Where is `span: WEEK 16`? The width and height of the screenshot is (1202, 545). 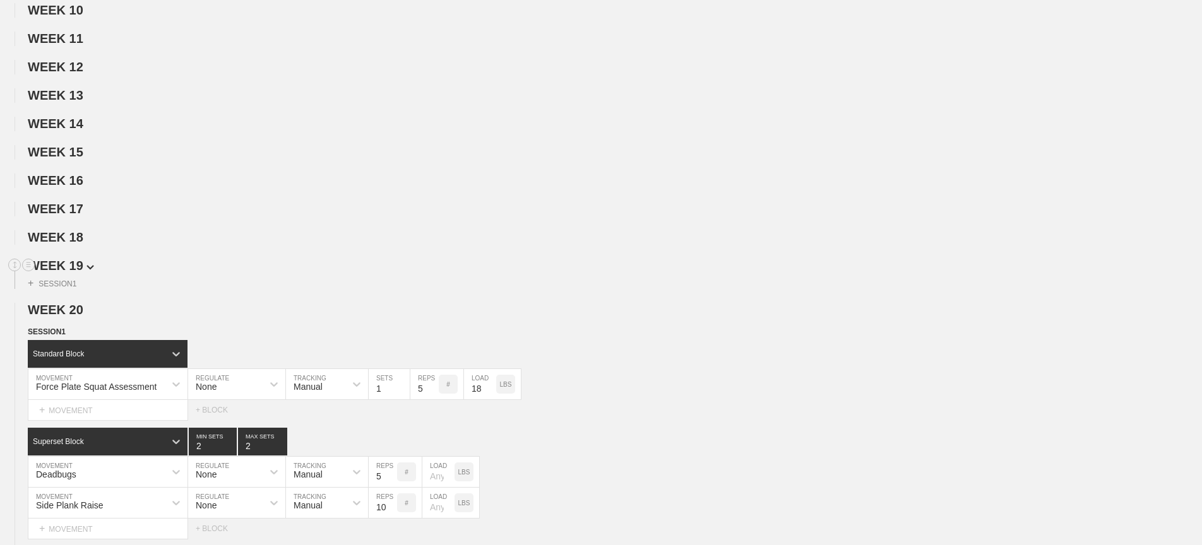
span: WEEK 16 is located at coordinates (56, 181).